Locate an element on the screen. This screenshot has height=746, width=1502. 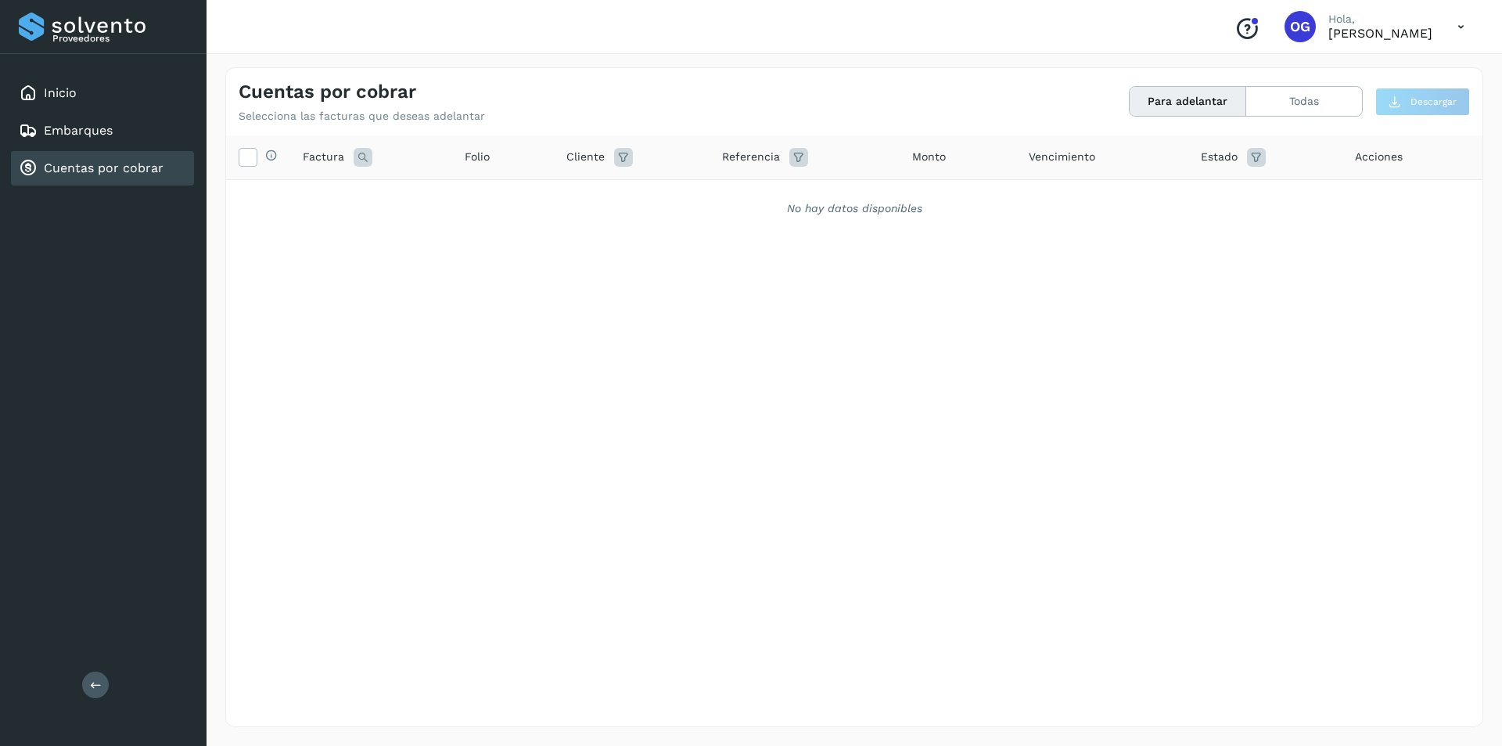
span: Estado is located at coordinates (1219, 156).